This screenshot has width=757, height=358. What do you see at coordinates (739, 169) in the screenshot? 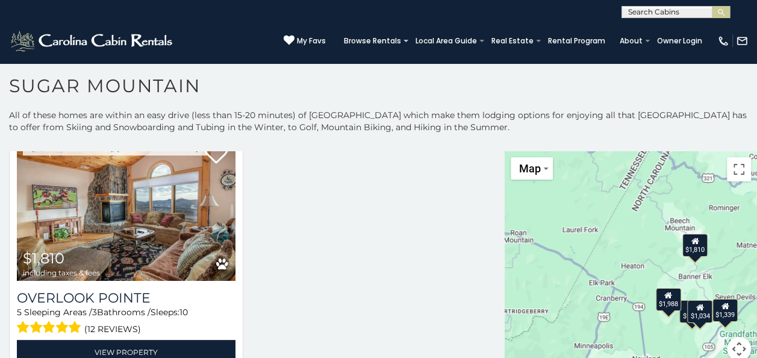
I see `button: Toggle fullscreen view` at bounding box center [739, 169].